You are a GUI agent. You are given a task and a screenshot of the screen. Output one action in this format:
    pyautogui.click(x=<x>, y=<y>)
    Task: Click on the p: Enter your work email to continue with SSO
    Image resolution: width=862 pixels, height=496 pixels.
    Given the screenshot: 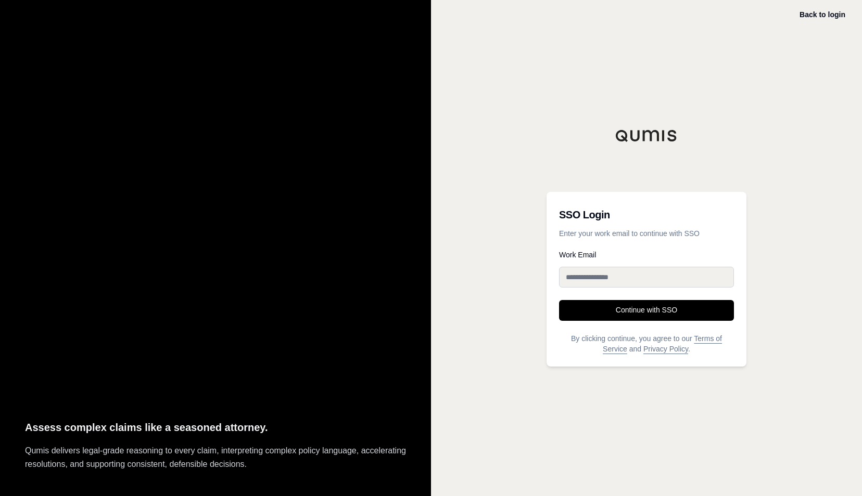 What is the action you would take?
    pyautogui.click(x=646, y=234)
    